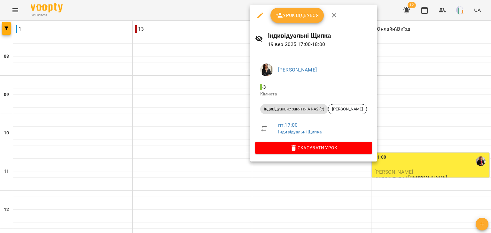  I want to click on span: Скасувати Урок, so click(313, 148).